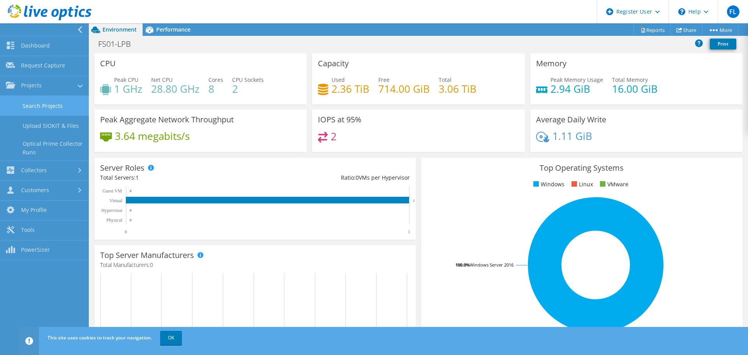 This screenshot has height=355, width=748. What do you see at coordinates (147, 255) in the screenshot?
I see `h3: Top Server Manufacturers` at bounding box center [147, 255].